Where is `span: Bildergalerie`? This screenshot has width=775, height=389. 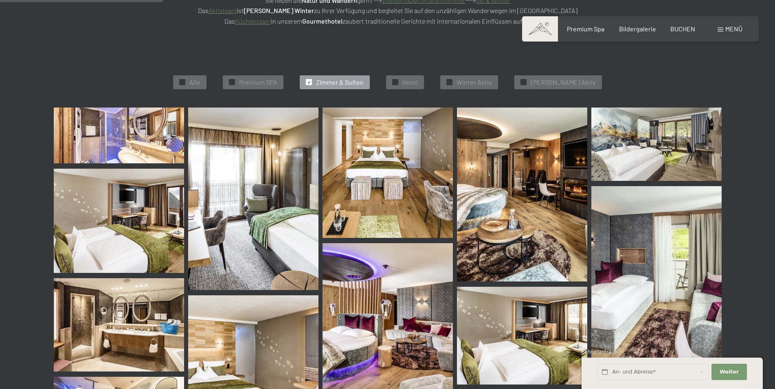 span: Bildergalerie is located at coordinates (637, 29).